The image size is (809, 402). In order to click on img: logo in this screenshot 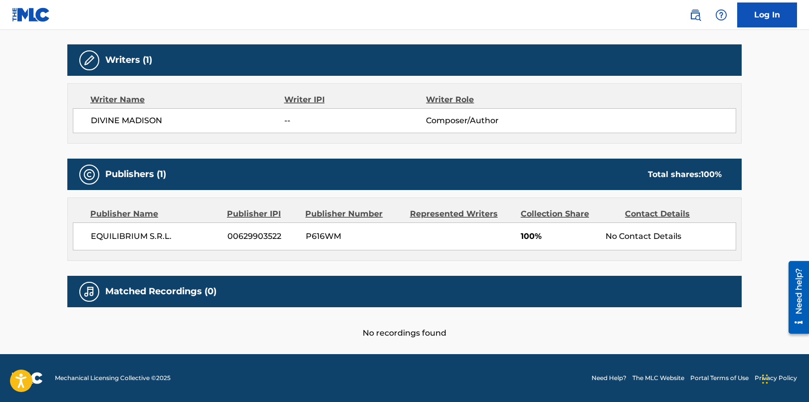, I will do `click(27, 378)`.